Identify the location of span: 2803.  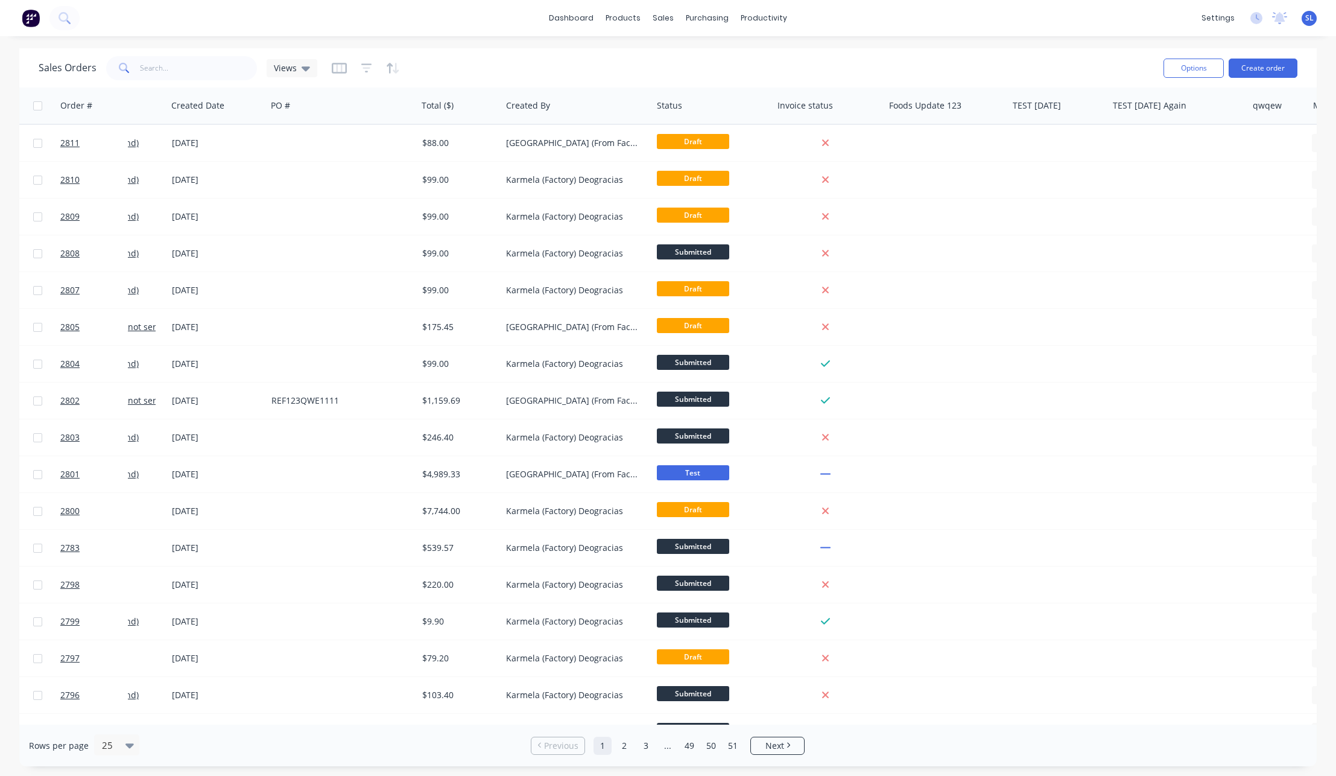
(70, 437).